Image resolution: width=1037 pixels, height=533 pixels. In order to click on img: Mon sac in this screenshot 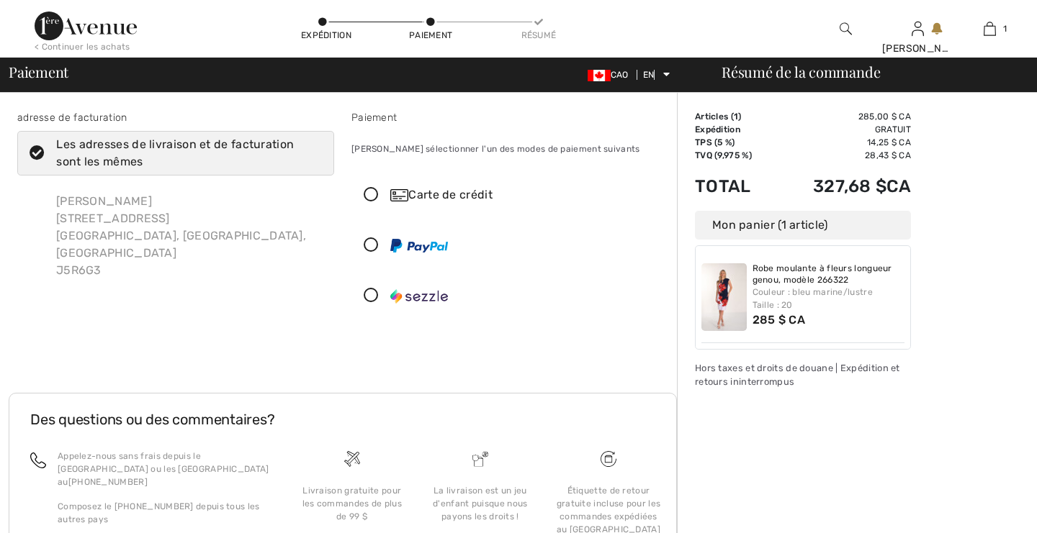, I will do `click(989, 29)`.